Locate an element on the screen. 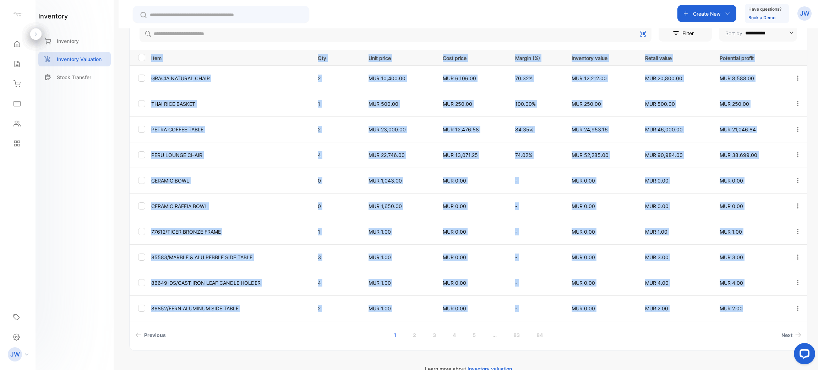 The width and height of the screenshot is (818, 370). span: MUR 20,800.00 is located at coordinates (664, 78).